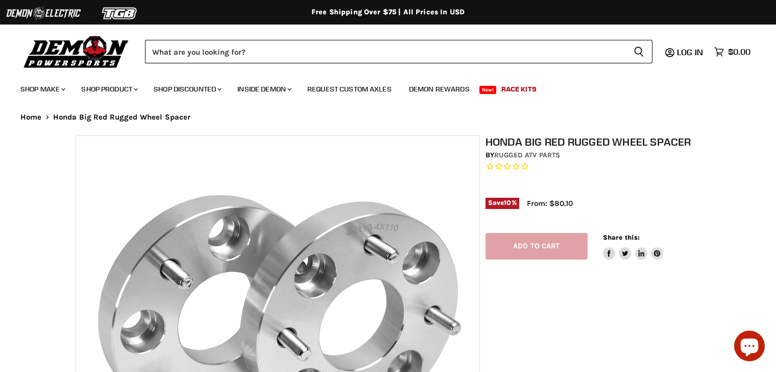 The width and height of the screenshot is (776, 372). I want to click on a: Home, so click(31, 117).